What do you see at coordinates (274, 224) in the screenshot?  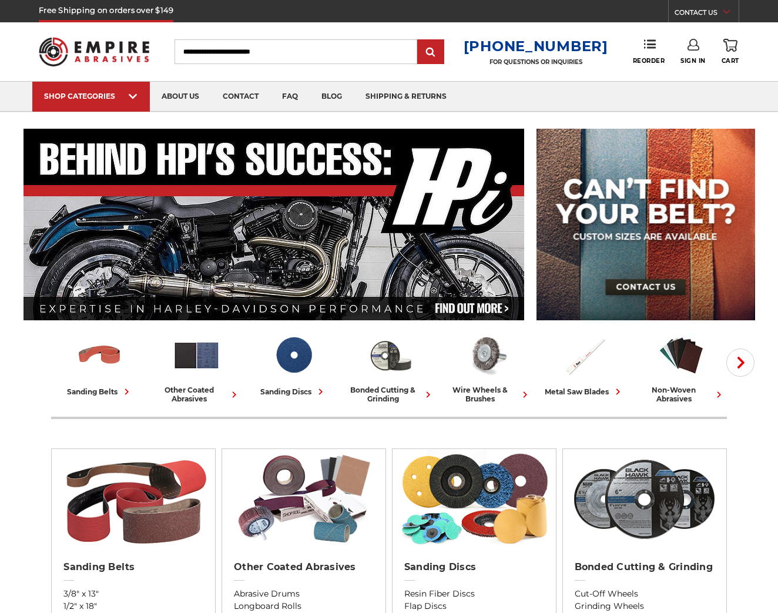 I see `img: Banner for an interview featuring Horsepower Inc who makes Harley performance upgrades featured o...` at bounding box center [274, 224].